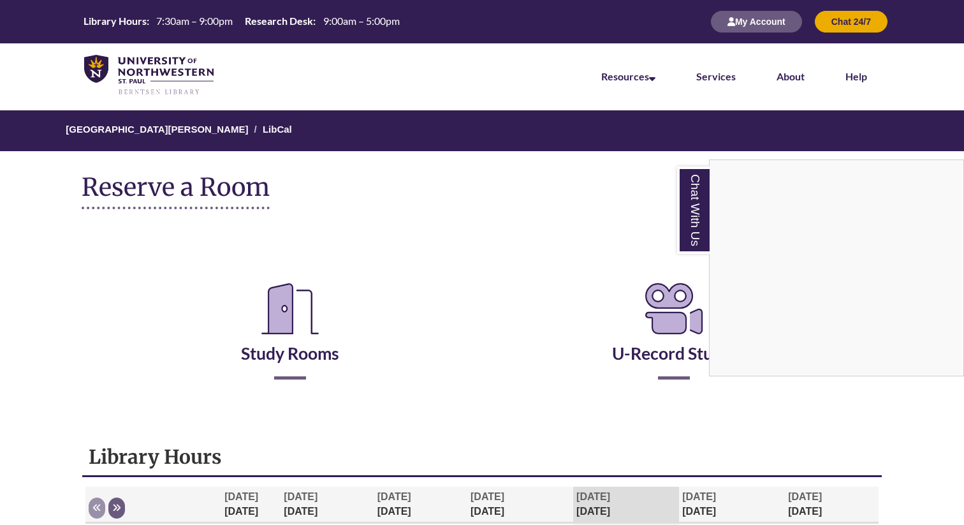 The image size is (964, 525). What do you see at coordinates (790, 76) in the screenshot?
I see `a: About` at bounding box center [790, 76].